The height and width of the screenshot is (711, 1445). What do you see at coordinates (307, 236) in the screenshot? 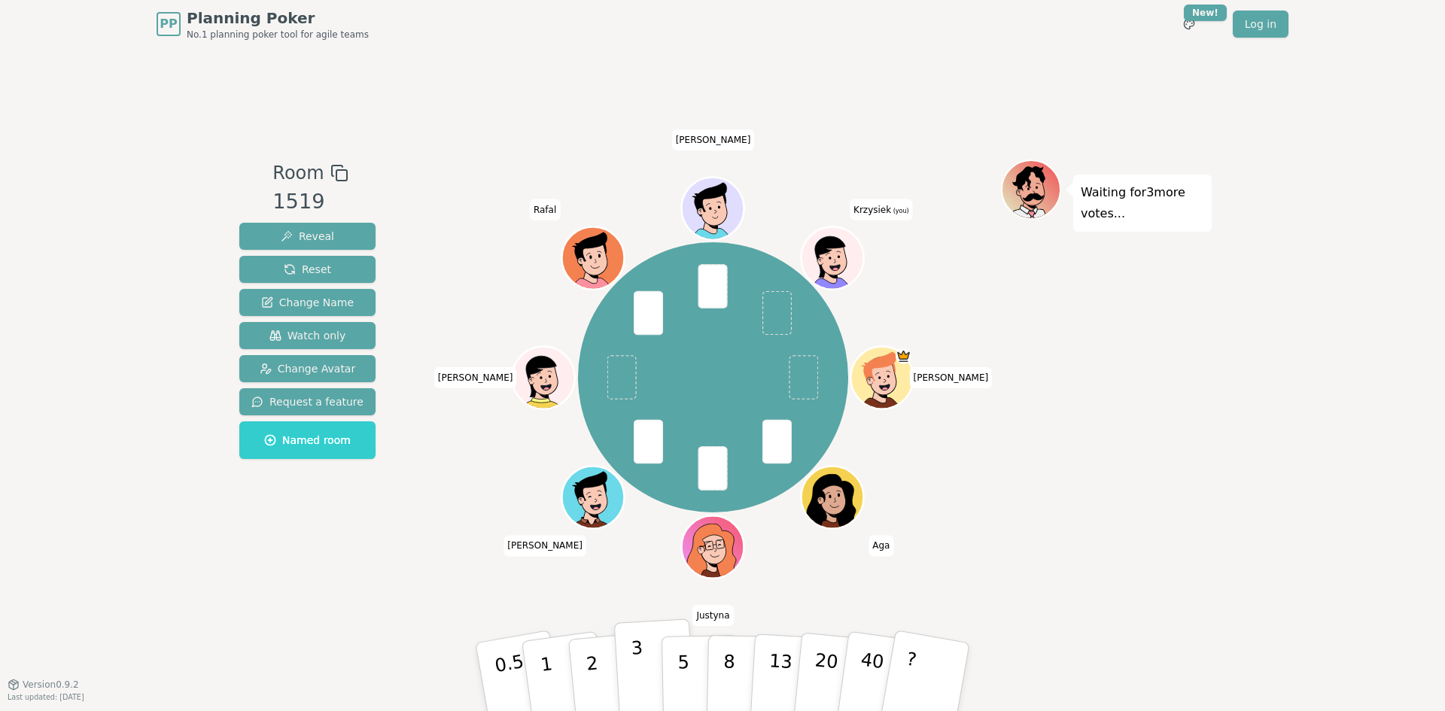
I see `span: Reveal` at bounding box center [307, 236].